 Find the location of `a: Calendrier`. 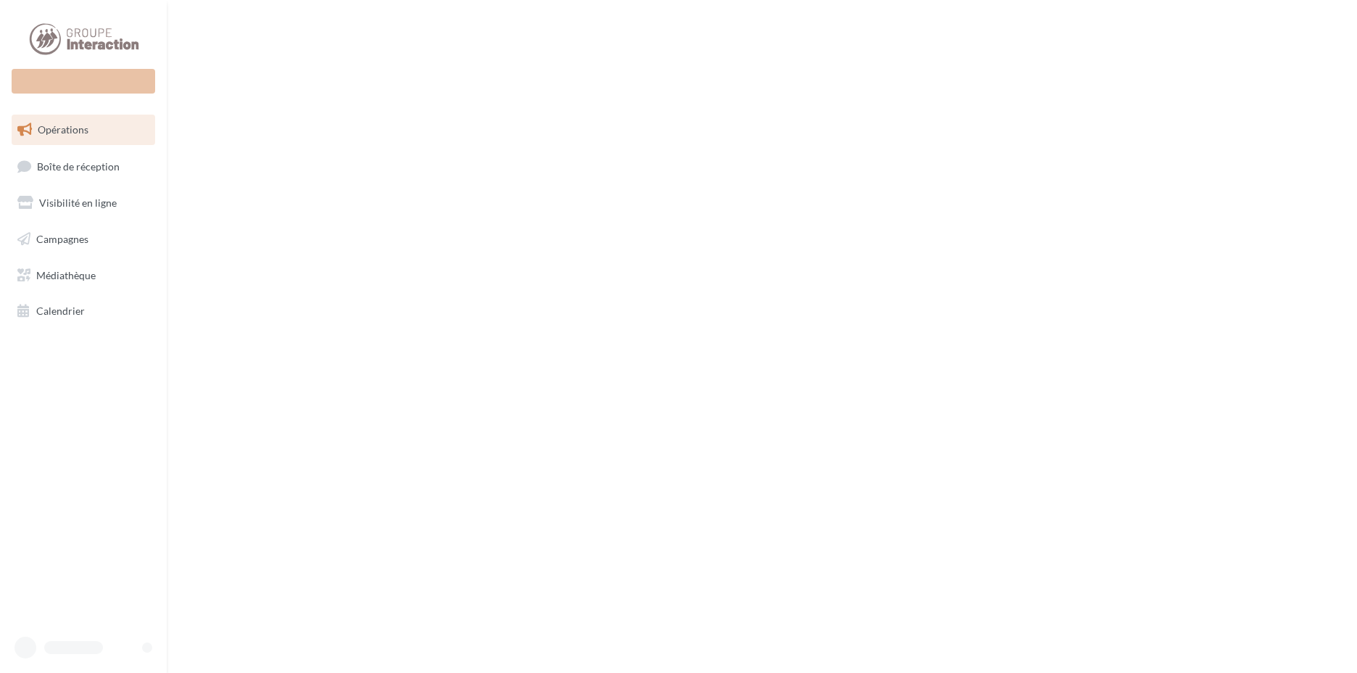

a: Calendrier is located at coordinates (83, 311).